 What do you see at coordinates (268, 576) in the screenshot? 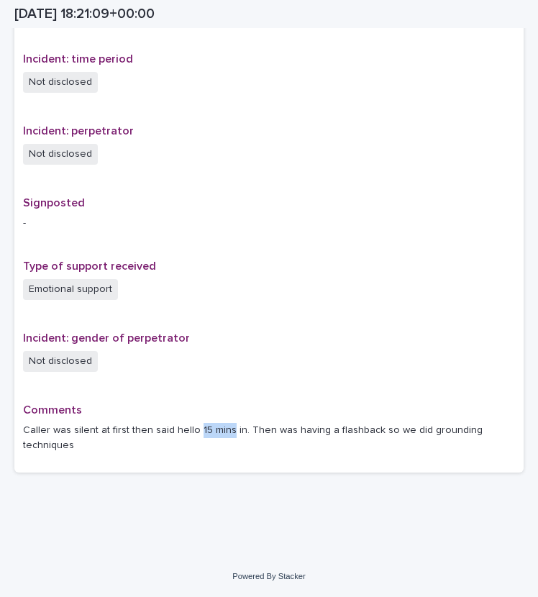
I see `a: Powered By Stacker` at bounding box center [268, 576].